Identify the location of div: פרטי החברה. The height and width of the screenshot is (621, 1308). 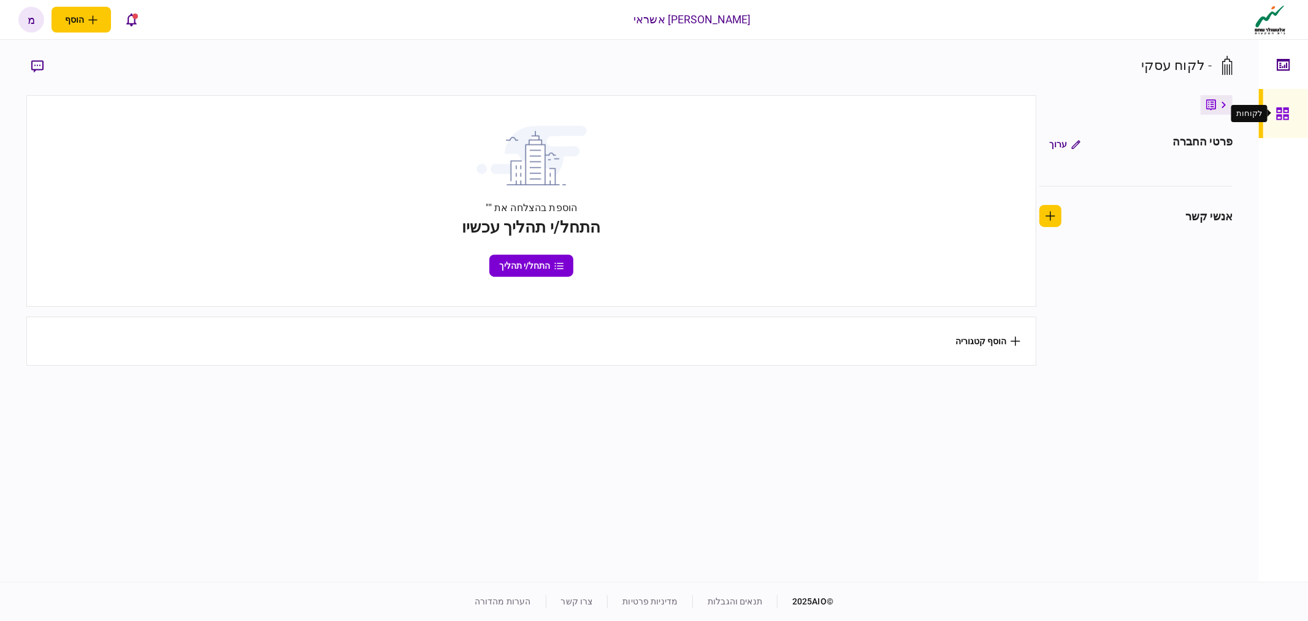
(1203, 144).